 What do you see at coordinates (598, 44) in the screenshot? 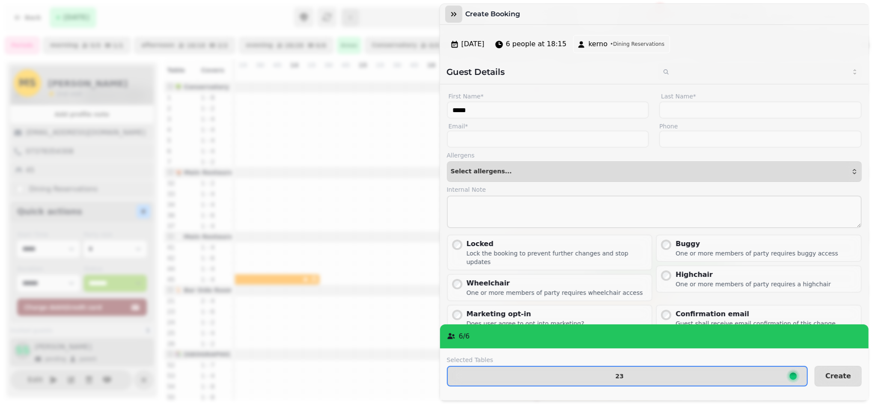
I see `span: kerno` at bounding box center [598, 44].